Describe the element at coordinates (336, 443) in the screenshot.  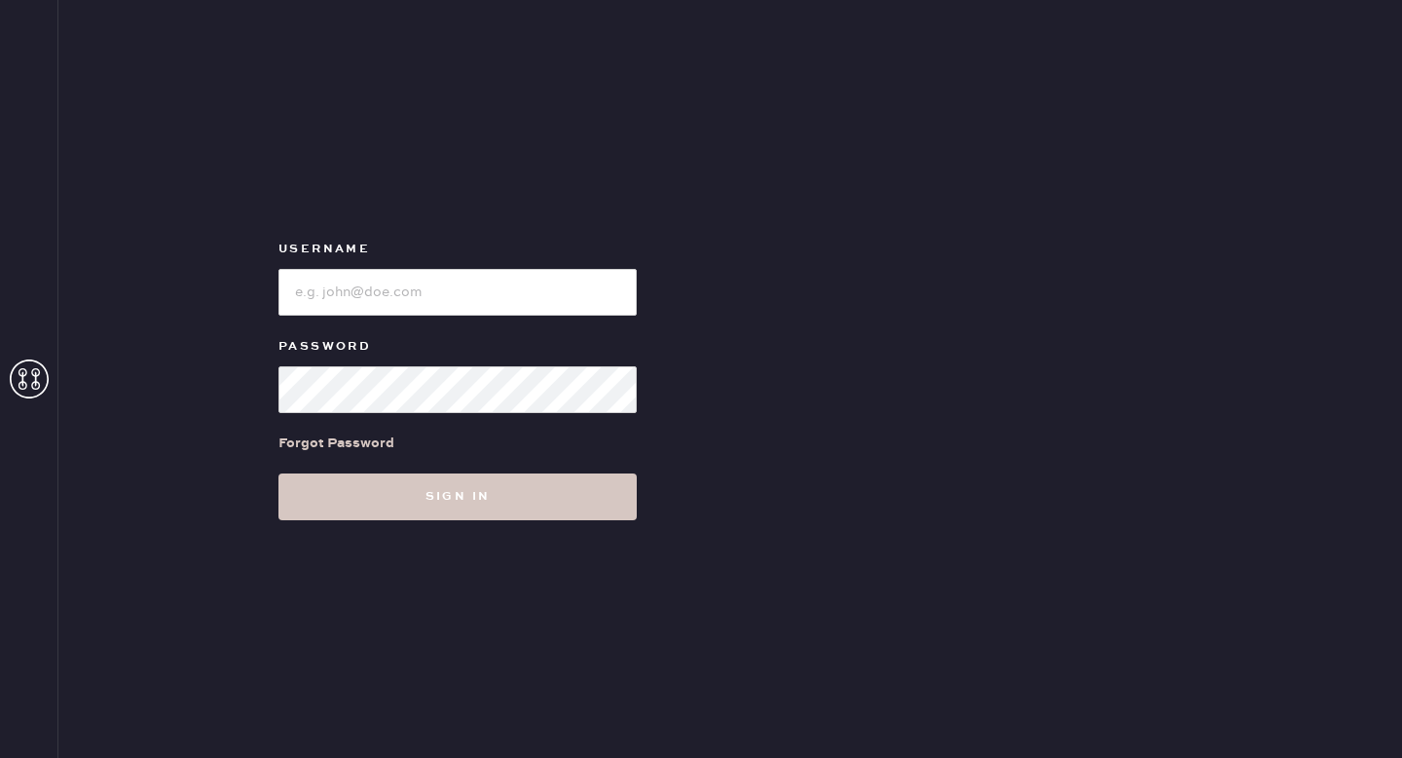
I see `a: Forgot Password` at that location.